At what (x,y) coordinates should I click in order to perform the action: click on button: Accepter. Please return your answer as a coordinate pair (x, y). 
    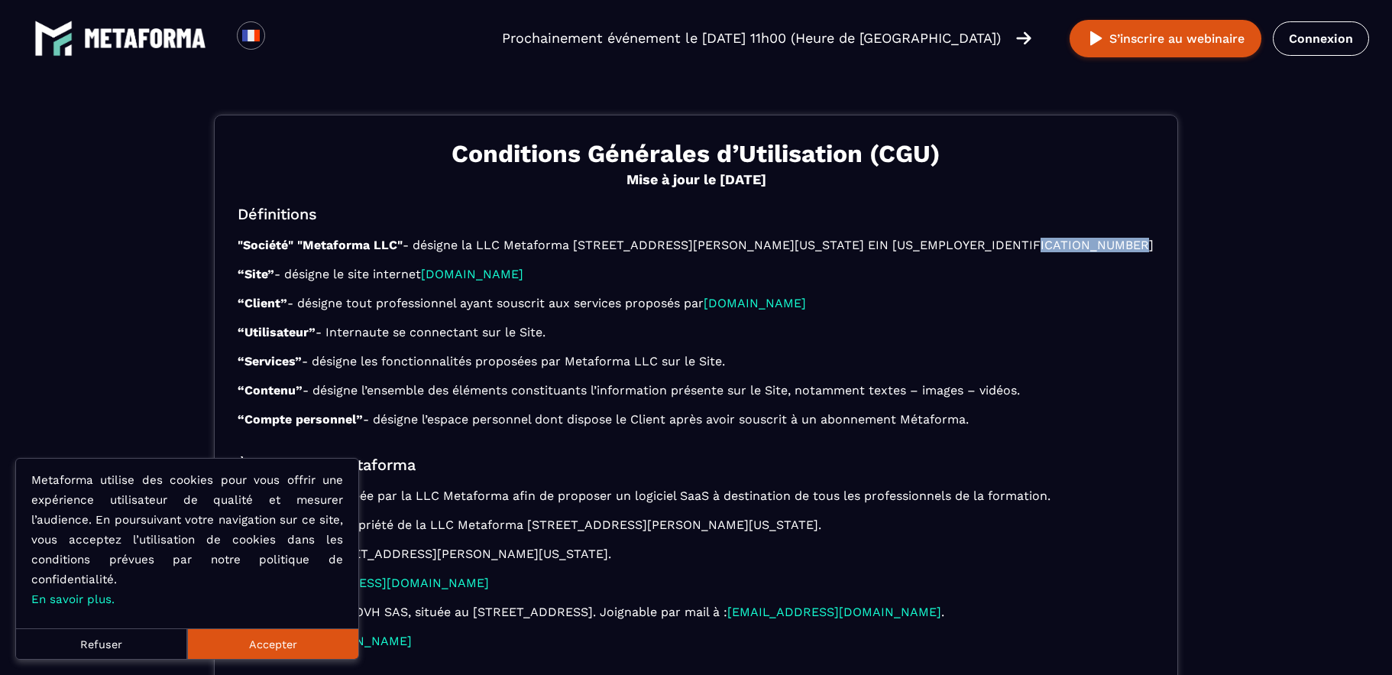
    Looking at the image, I should click on (273, 643).